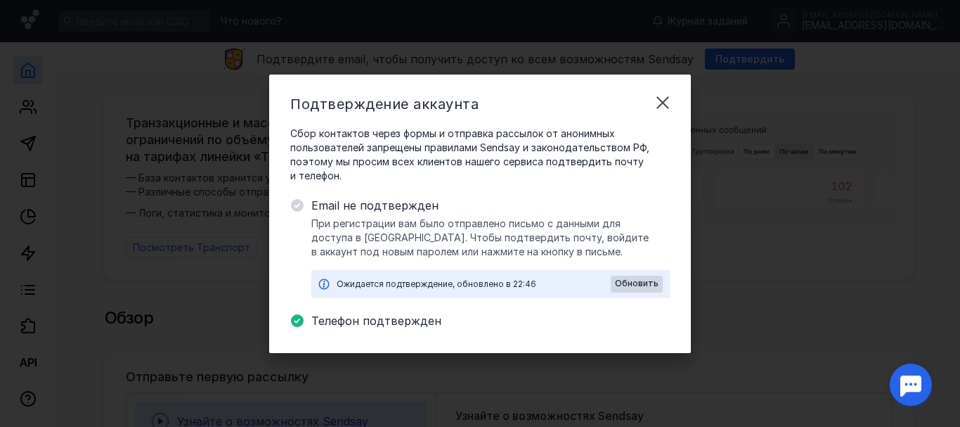 This screenshot has width=960, height=427. What do you see at coordinates (474, 284) in the screenshot?
I see `div: Ожидается подтверждение, обновлено в 22:46` at bounding box center [474, 284].